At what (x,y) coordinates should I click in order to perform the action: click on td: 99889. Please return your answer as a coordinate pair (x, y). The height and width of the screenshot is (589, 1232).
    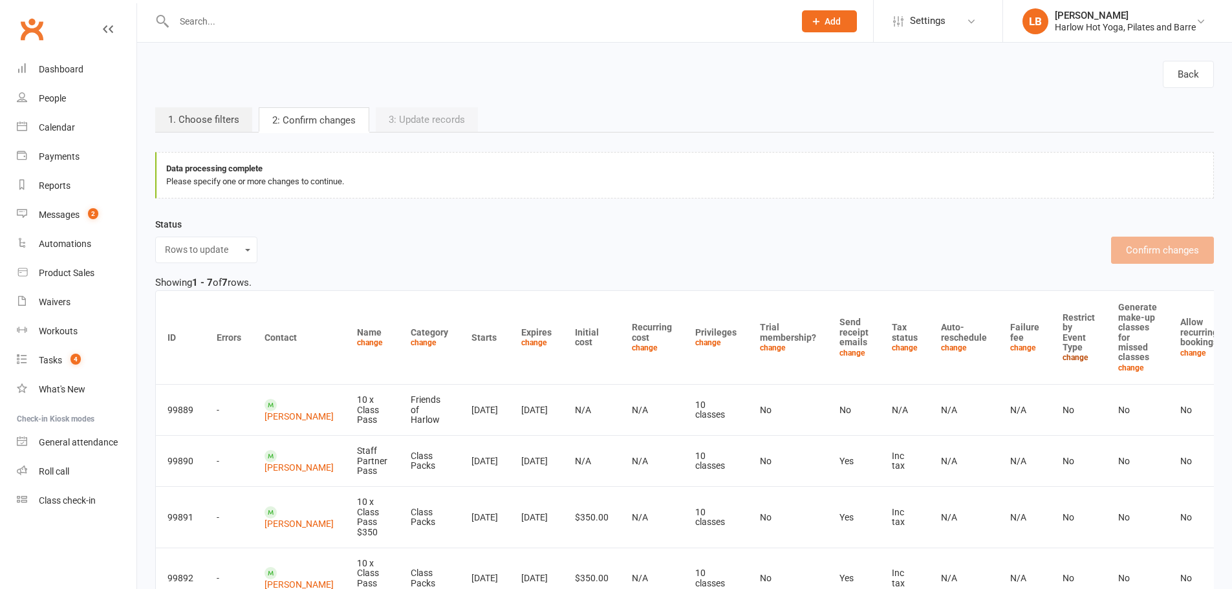
    Looking at the image, I should click on (180, 409).